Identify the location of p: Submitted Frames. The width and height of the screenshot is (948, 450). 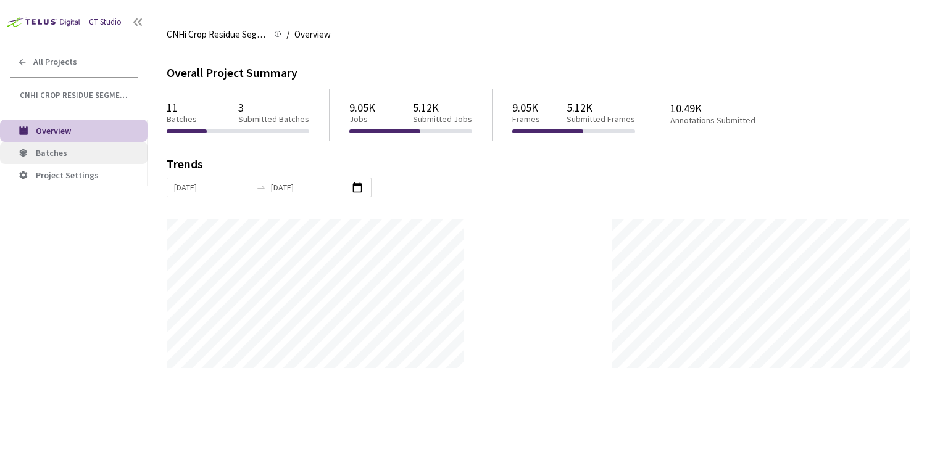
(600, 119).